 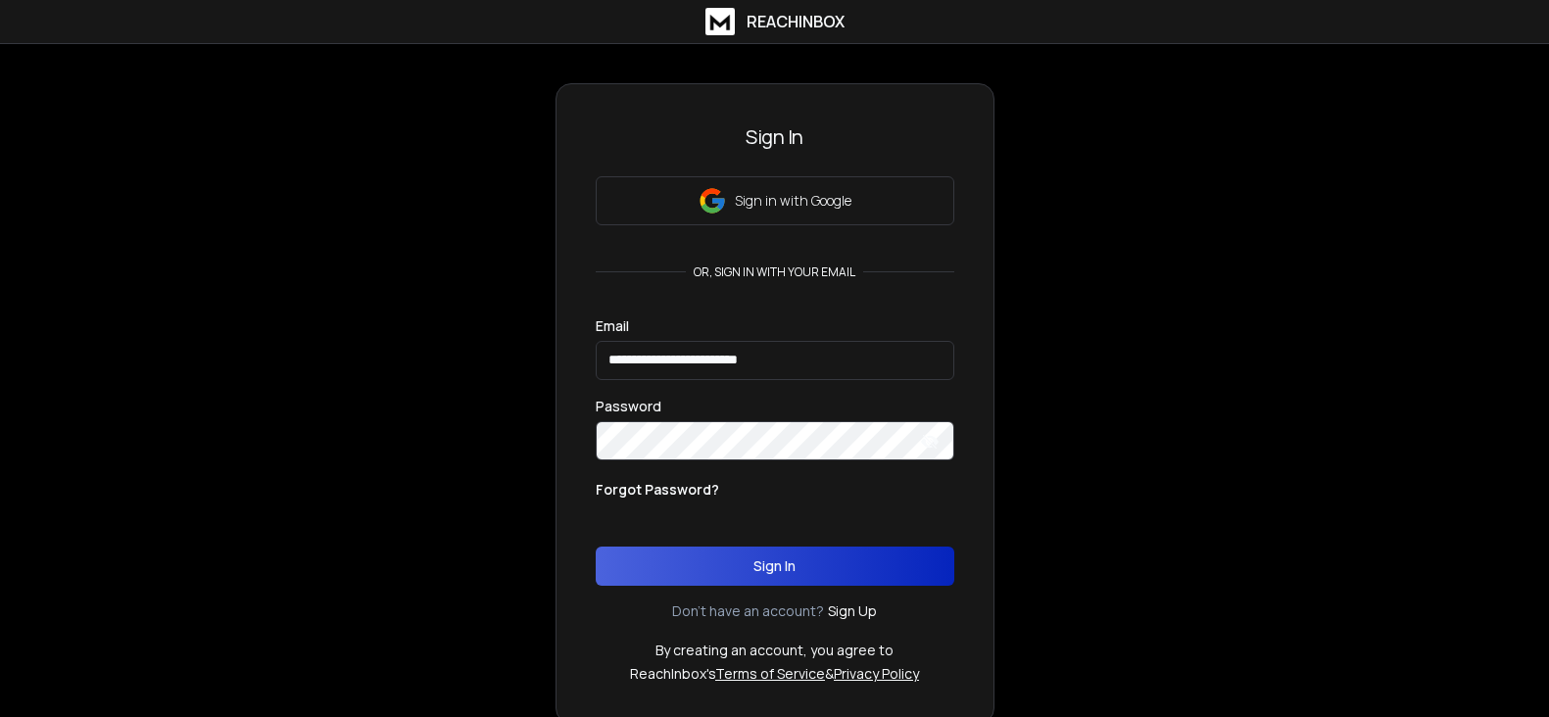 What do you see at coordinates (876, 673) in the screenshot?
I see `a: Privacy Policy` at bounding box center [876, 673].